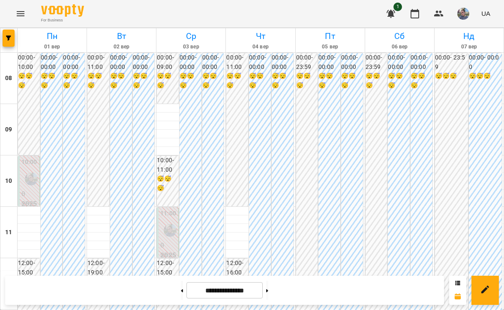 This screenshot has width=504, height=310. What do you see at coordinates (121, 47) in the screenshot?
I see `h6: 02 вер` at bounding box center [121, 47].